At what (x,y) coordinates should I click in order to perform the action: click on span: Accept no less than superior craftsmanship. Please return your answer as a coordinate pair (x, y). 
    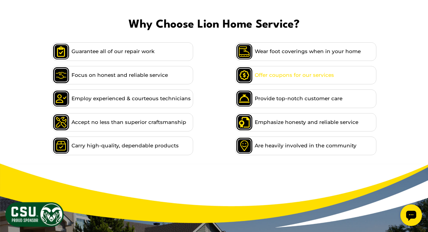
    Looking at the image, I should click on (129, 122).